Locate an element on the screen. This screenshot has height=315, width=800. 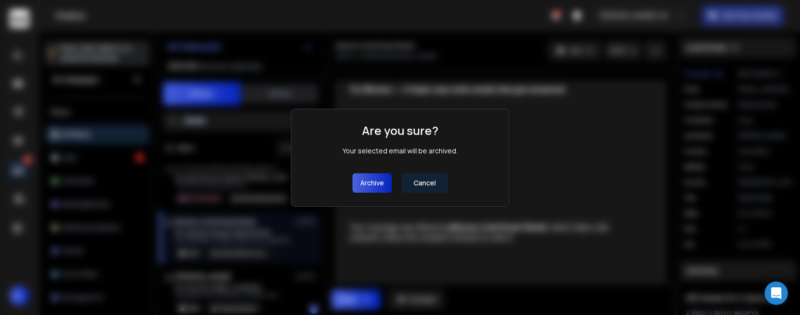
button: archive is located at coordinates (372, 183).